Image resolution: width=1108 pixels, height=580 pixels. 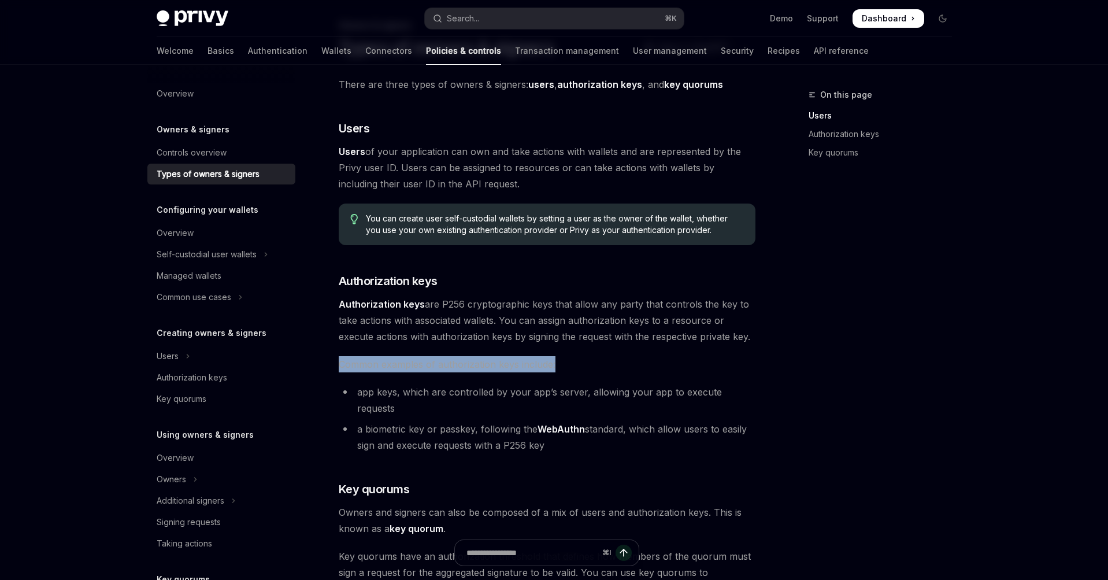 What do you see at coordinates (190, 500) in the screenshot?
I see `div: Additional signers` at bounding box center [190, 500].